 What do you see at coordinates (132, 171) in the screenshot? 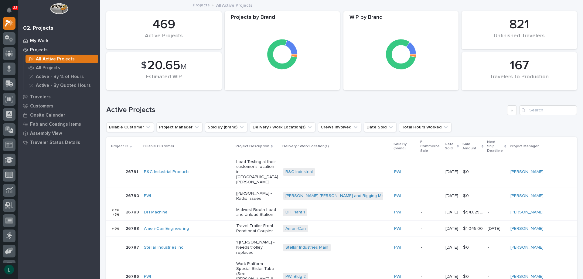
I see `p: 26791` at bounding box center [132, 171].